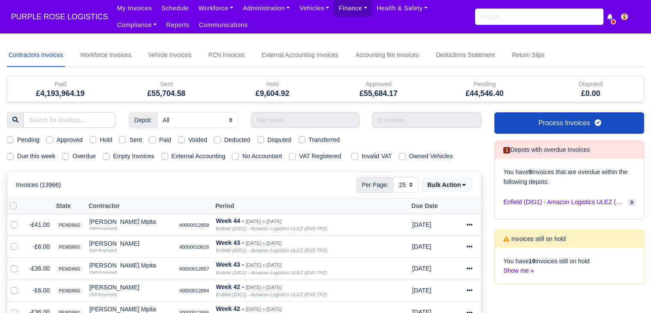 This screenshot has height=313, width=651. Describe the element at coordinates (69, 205) in the screenshot. I see `th: State` at that location.